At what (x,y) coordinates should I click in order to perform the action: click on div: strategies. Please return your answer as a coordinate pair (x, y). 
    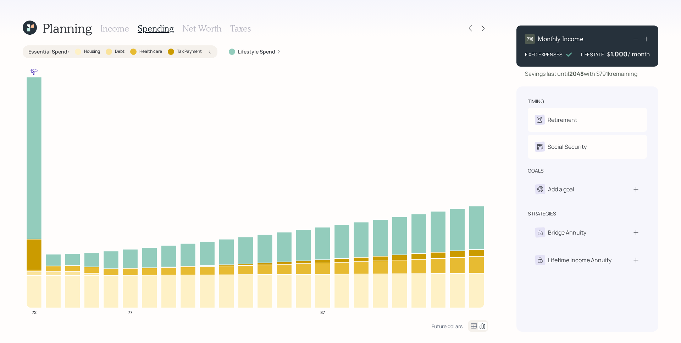
    Looking at the image, I should click on (542, 214).